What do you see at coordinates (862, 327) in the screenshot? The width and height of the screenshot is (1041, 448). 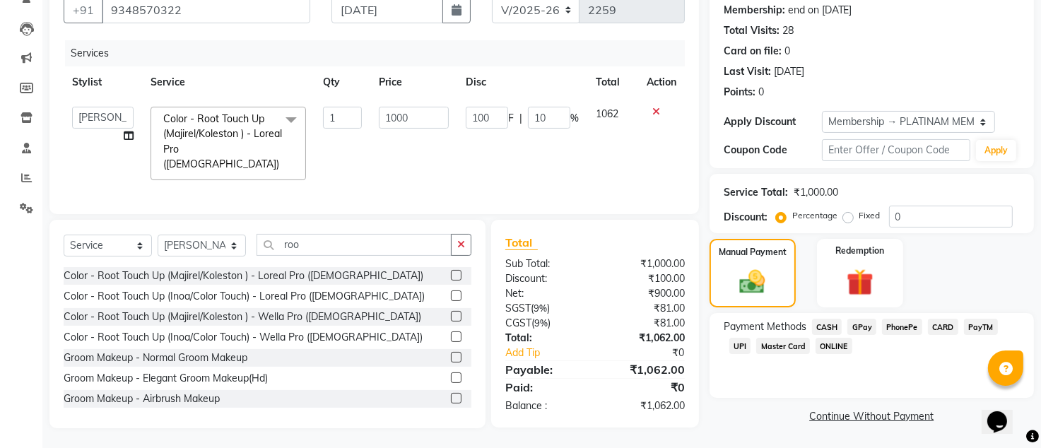 I see `span: GPay` at bounding box center [862, 327].